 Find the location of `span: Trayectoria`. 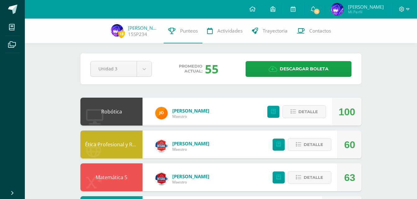

span: Trayectoria is located at coordinates (275, 31).